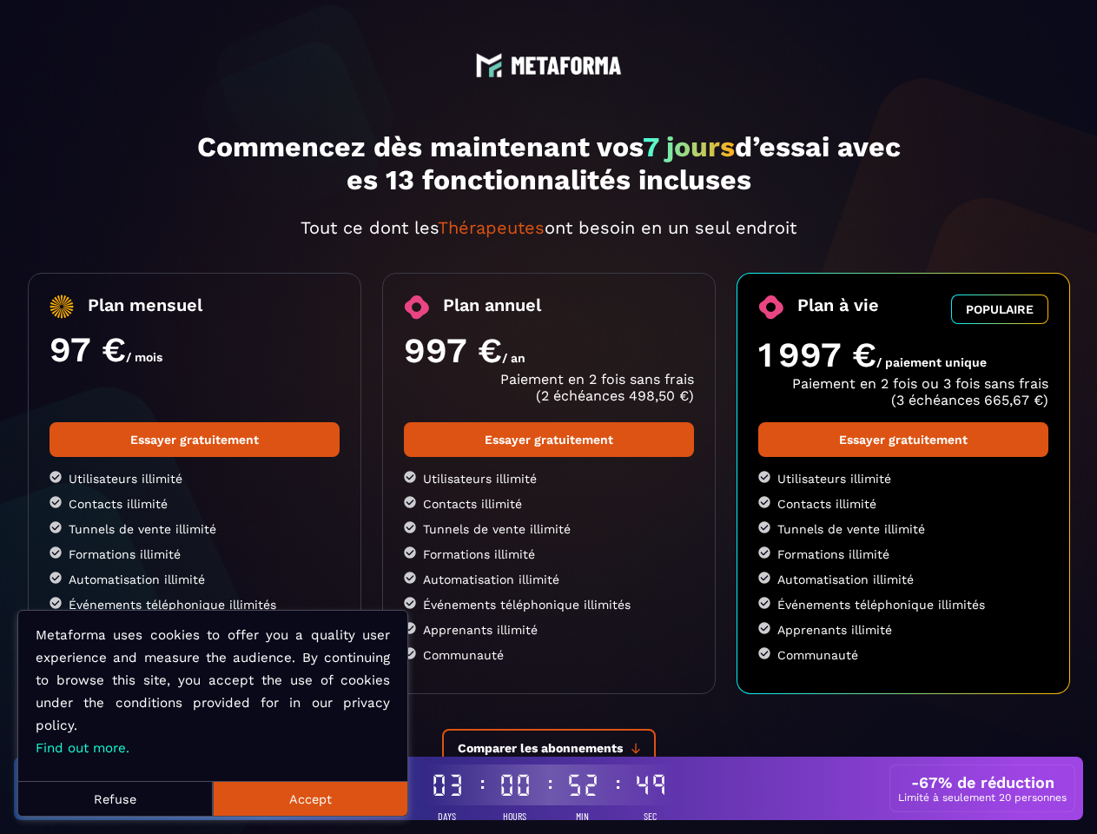 The height and width of the screenshot is (834, 1097). I want to click on div: 03, so click(447, 784).